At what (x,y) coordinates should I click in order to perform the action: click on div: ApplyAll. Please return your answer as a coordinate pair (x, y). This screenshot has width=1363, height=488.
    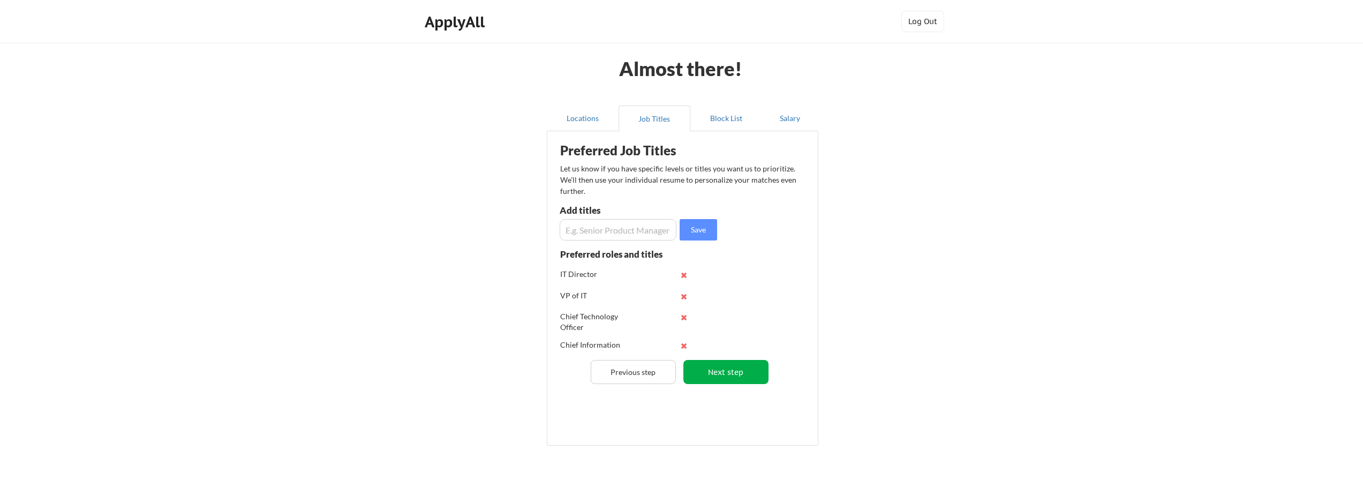
    Looking at the image, I should click on (456, 22).